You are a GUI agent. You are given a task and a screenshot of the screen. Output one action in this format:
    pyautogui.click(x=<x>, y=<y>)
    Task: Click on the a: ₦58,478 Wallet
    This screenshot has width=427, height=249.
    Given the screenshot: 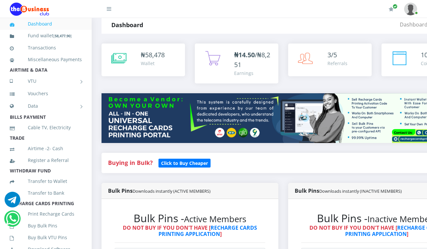 What is the action you would take?
    pyautogui.click(x=143, y=60)
    